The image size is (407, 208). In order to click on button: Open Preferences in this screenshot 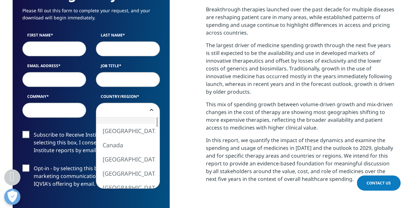, I will do `click(12, 197)`.